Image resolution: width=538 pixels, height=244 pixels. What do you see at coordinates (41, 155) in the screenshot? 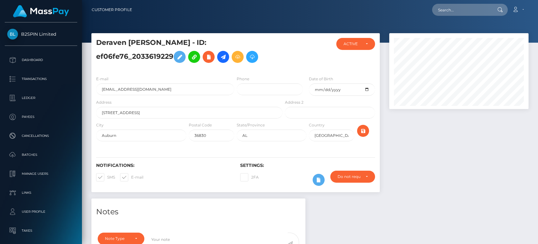
I see `p: Batches` at bounding box center [41, 155].